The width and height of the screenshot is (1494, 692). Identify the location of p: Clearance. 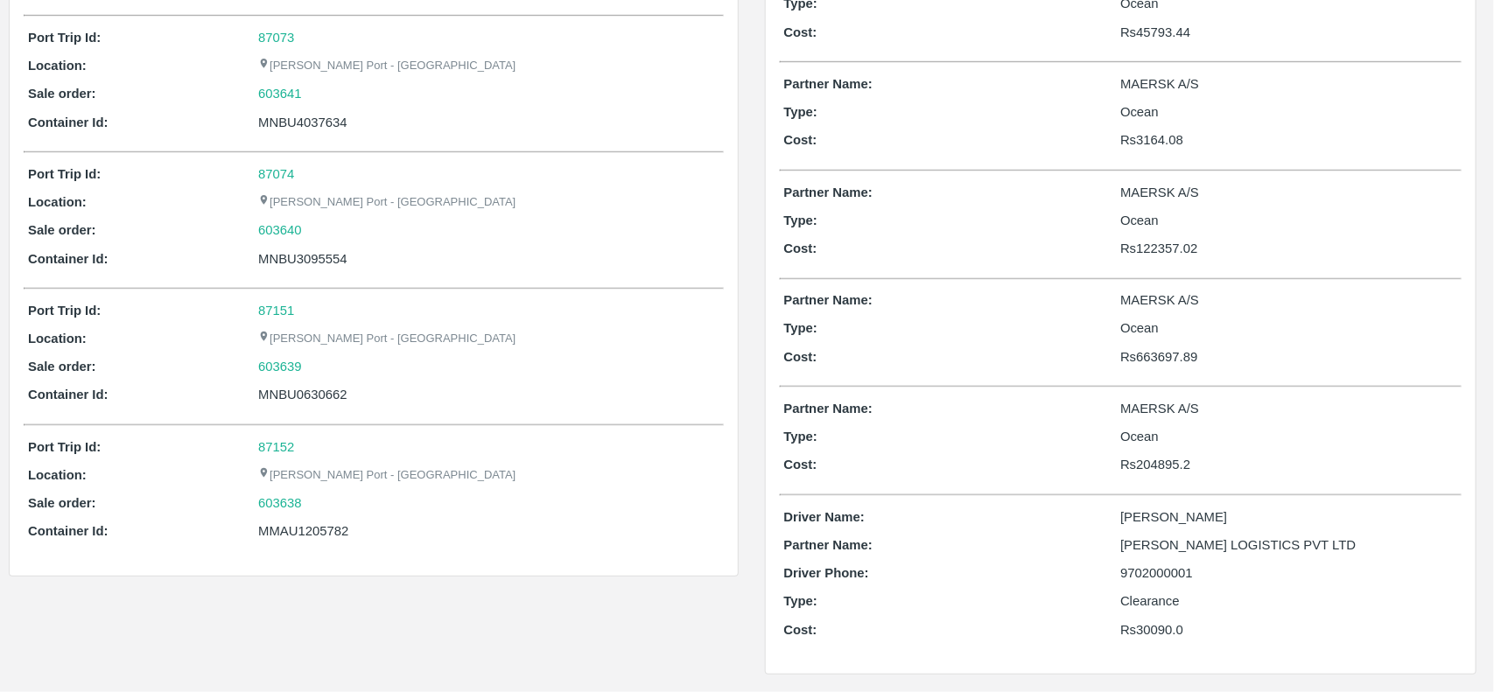
(1288, 601).